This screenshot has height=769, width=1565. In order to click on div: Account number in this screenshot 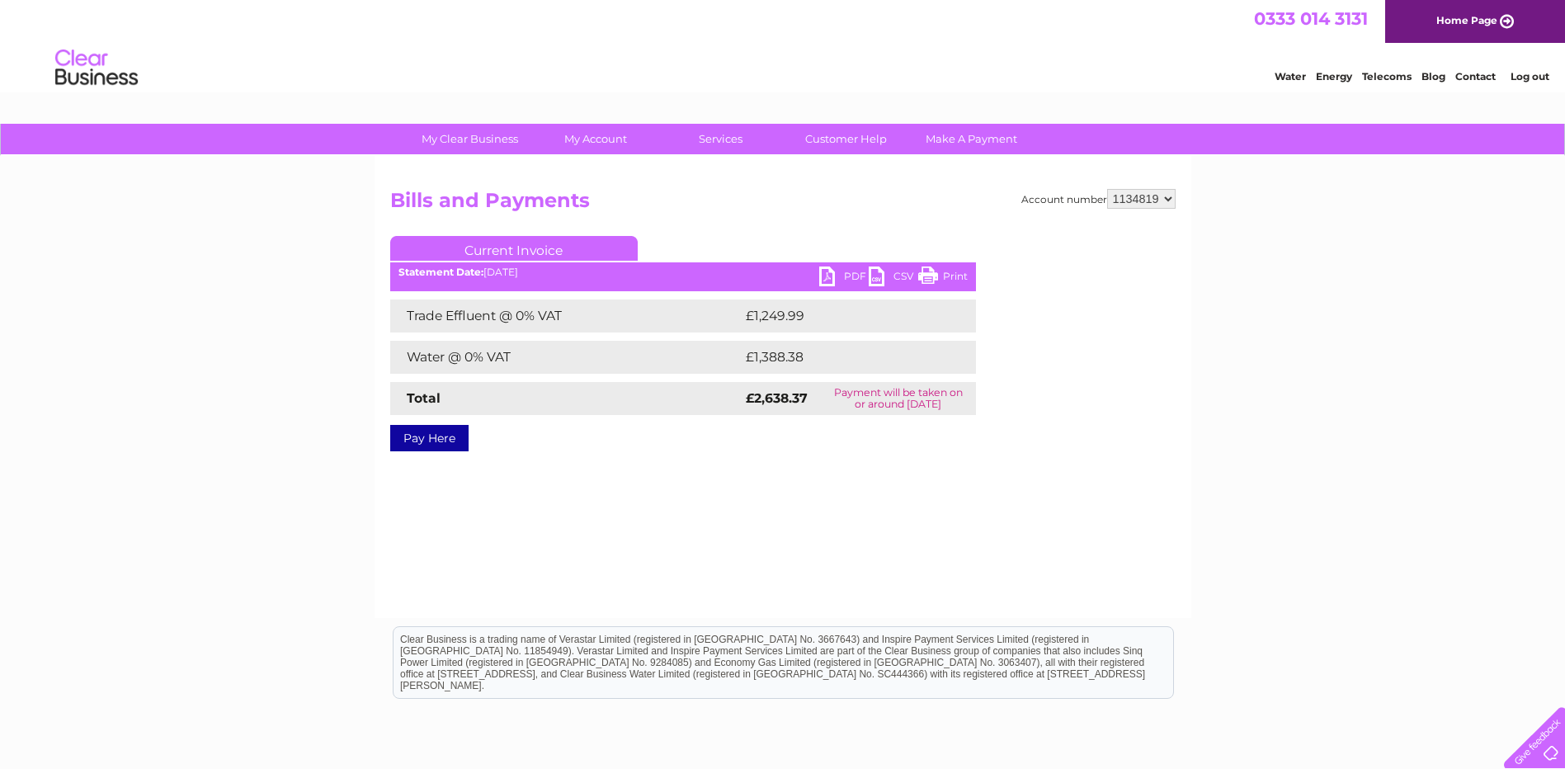, I will do `click(1098, 199)`.